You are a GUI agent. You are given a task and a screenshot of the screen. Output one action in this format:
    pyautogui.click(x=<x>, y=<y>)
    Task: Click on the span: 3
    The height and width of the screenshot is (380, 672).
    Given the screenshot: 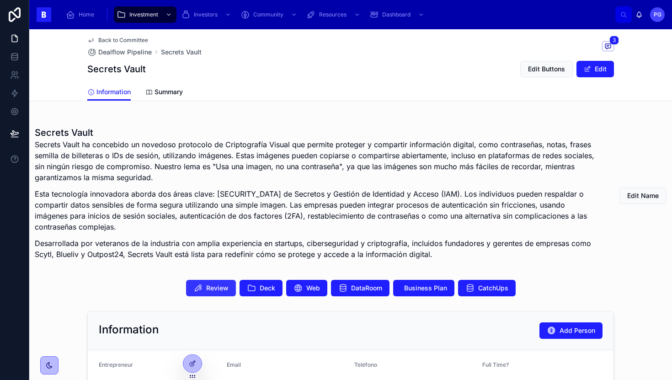 What is the action you would take?
    pyautogui.click(x=614, y=40)
    